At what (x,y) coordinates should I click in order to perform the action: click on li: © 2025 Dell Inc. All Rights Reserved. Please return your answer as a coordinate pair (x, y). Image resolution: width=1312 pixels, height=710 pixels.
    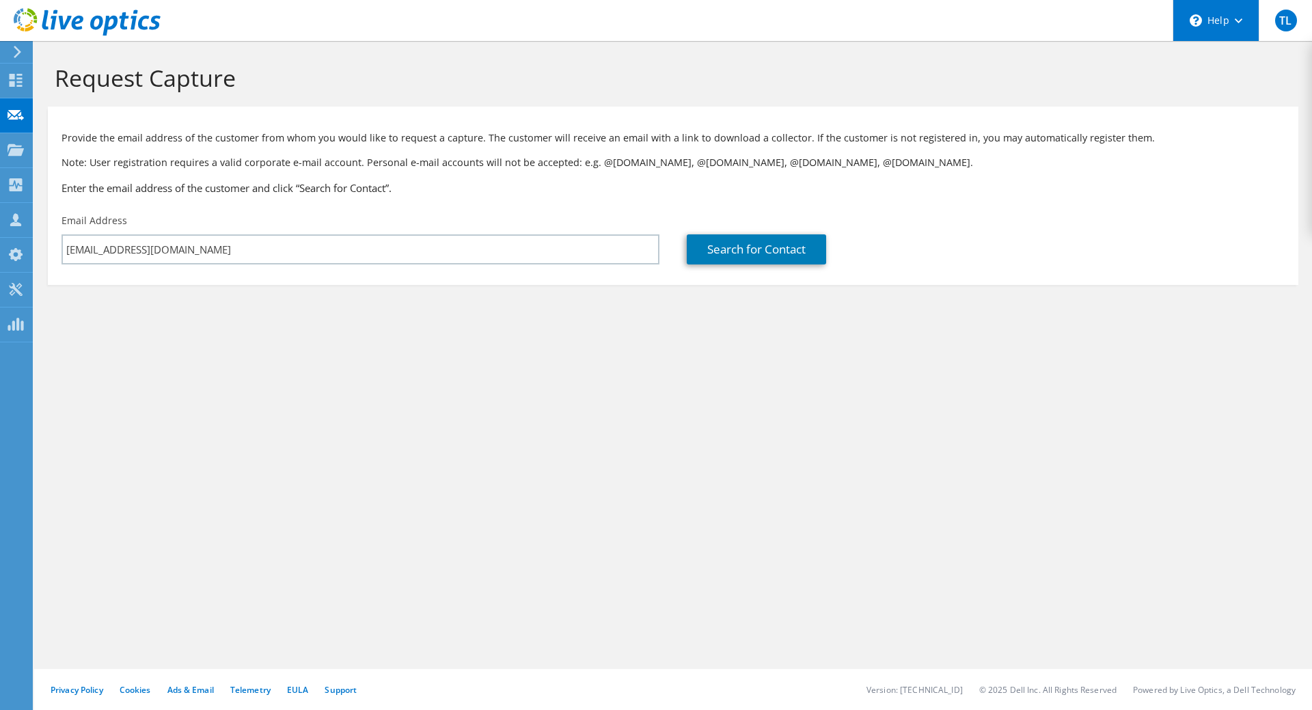
    Looking at the image, I should click on (1047, 689).